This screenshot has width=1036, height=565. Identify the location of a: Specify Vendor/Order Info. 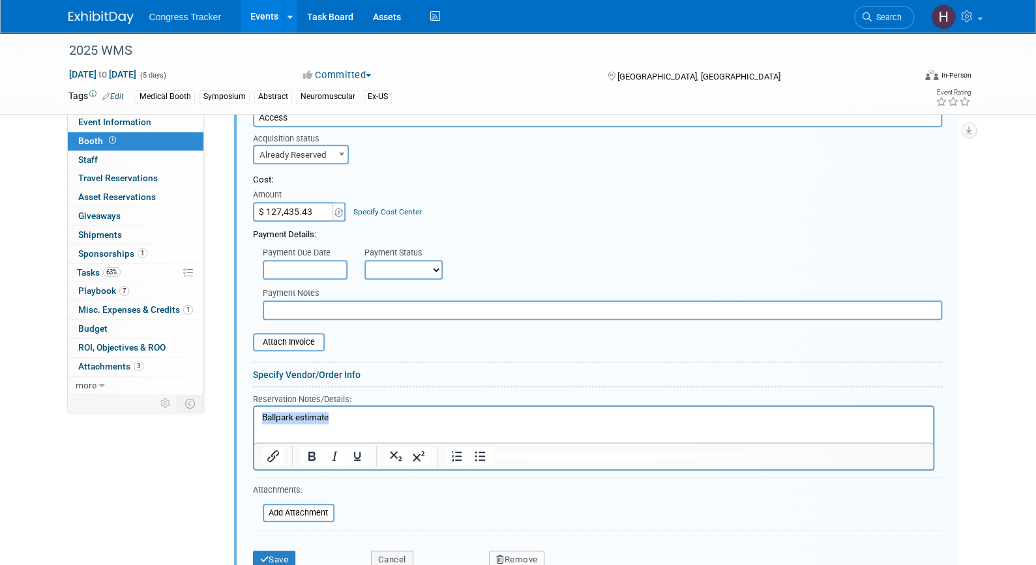
(306, 375).